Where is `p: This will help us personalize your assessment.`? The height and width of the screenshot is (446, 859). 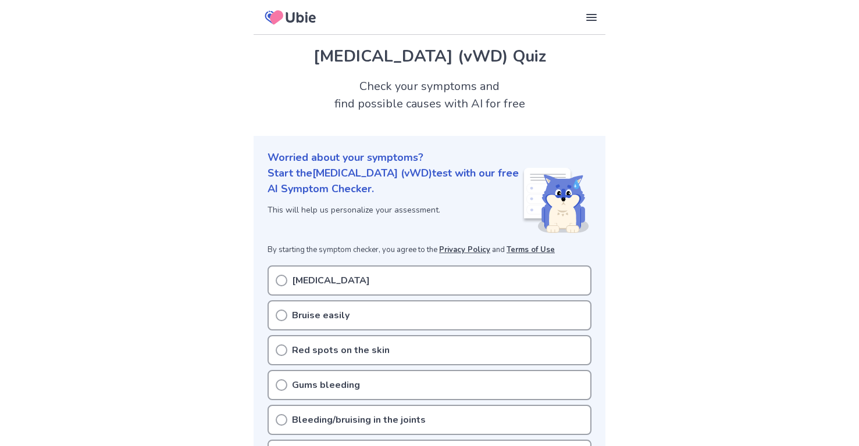
p: This will help us personalize your assessment. is located at coordinates (394, 210).